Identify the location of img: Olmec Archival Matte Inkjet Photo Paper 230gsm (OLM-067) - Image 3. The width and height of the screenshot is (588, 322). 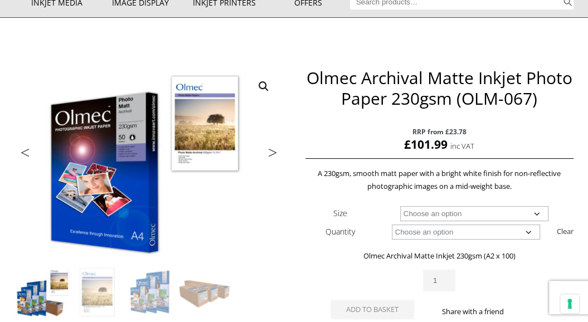
(152, 293).